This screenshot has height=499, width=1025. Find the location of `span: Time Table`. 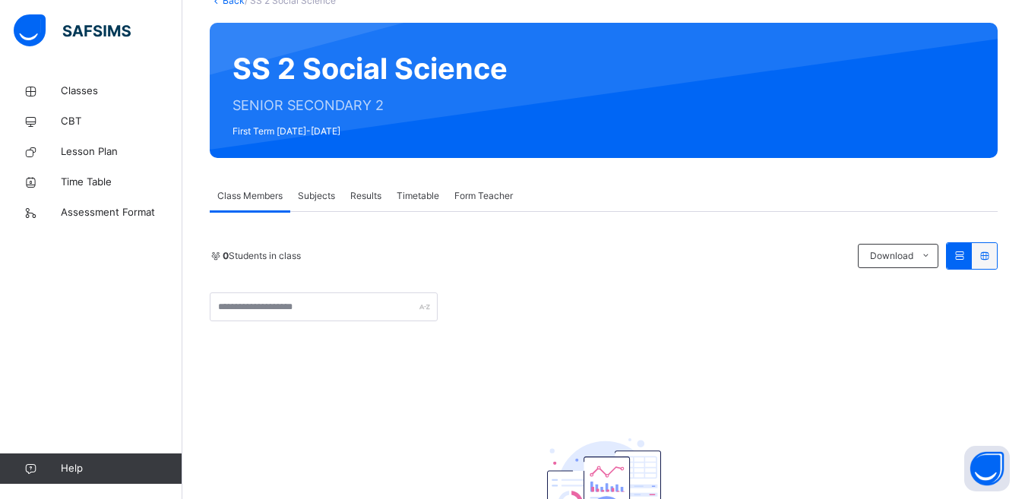

span: Time Table is located at coordinates (122, 182).